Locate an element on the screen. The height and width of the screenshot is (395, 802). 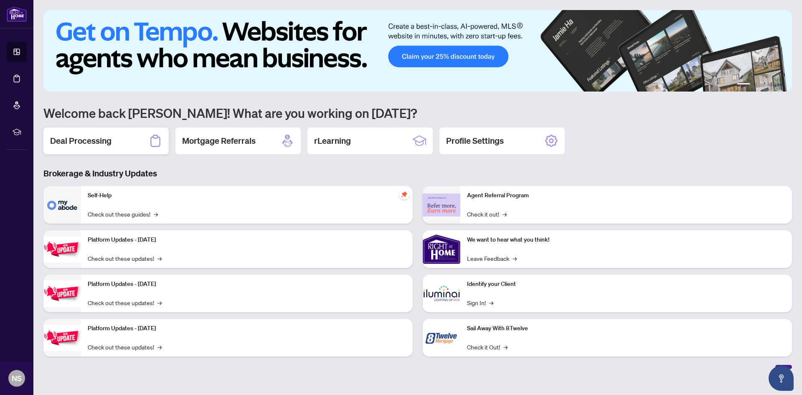
img: Platform Updates - June 23, 2025 is located at coordinates (62, 338).